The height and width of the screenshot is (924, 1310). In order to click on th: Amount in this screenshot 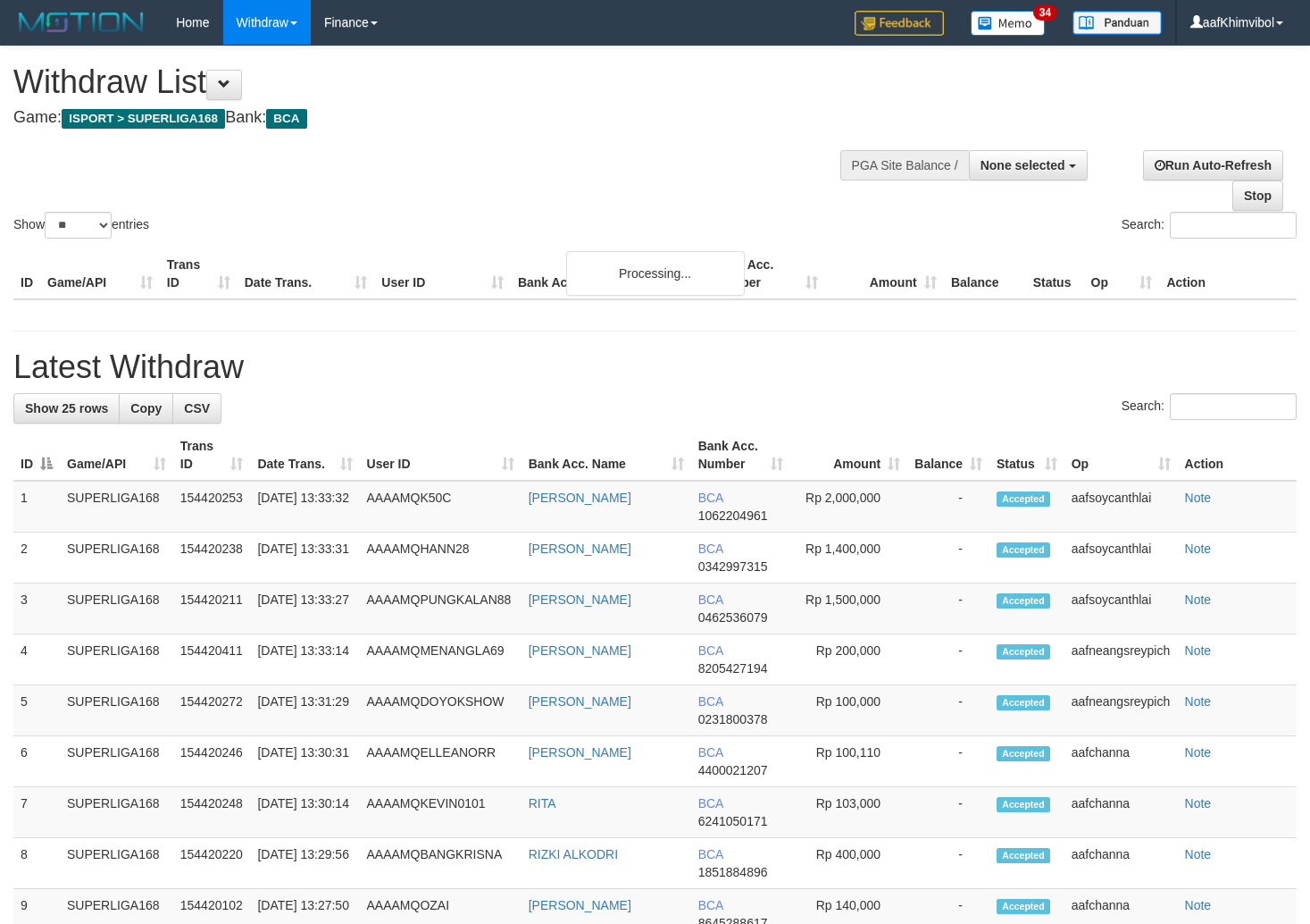, I will do `click(884, 274)`.